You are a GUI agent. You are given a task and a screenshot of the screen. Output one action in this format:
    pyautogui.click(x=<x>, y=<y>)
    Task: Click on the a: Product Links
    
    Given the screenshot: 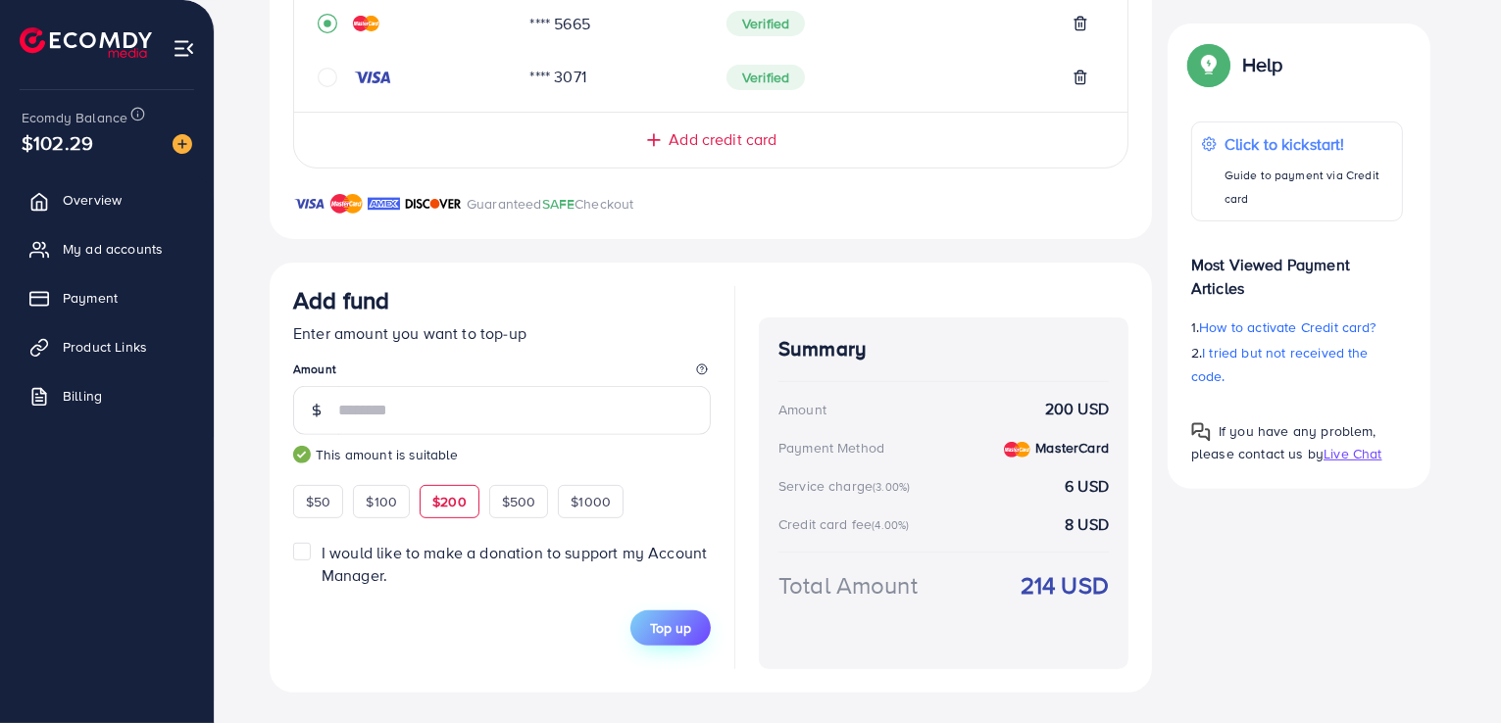 What is the action you would take?
    pyautogui.click(x=107, y=347)
    